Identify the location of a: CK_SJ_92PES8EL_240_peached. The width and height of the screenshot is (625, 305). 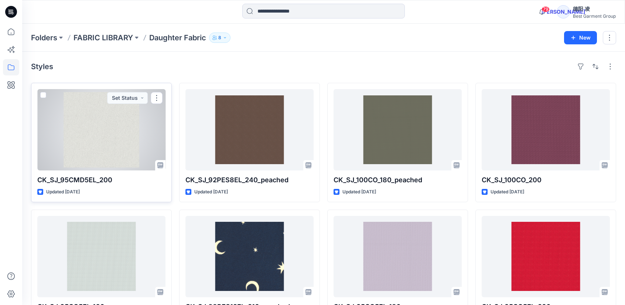
(249, 130).